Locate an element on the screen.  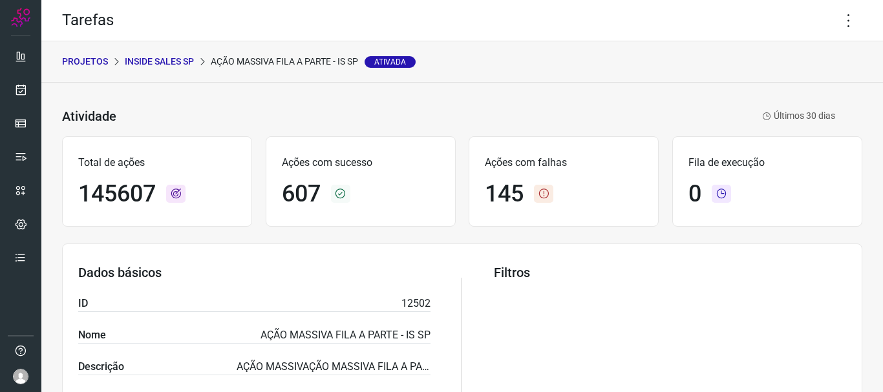
p: INSIDE SALES SP is located at coordinates (159, 61).